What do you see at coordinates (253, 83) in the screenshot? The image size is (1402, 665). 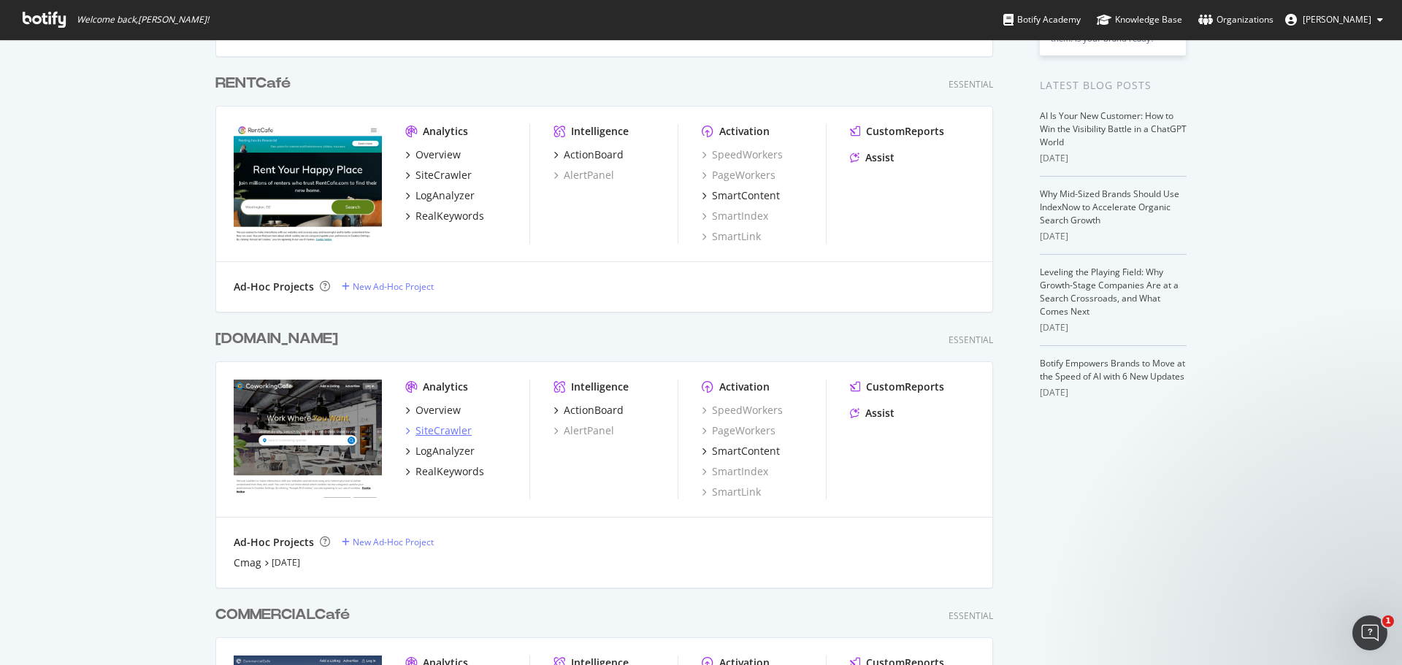 I see `div: RENTCafé` at bounding box center [253, 83].